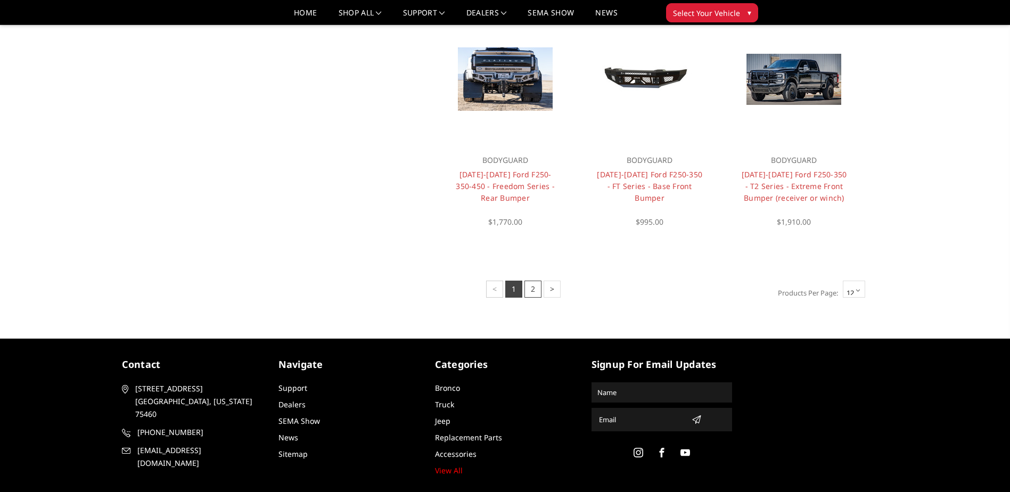 Image resolution: width=1010 pixels, height=492 pixels. I want to click on span: $1,770.00, so click(505, 222).